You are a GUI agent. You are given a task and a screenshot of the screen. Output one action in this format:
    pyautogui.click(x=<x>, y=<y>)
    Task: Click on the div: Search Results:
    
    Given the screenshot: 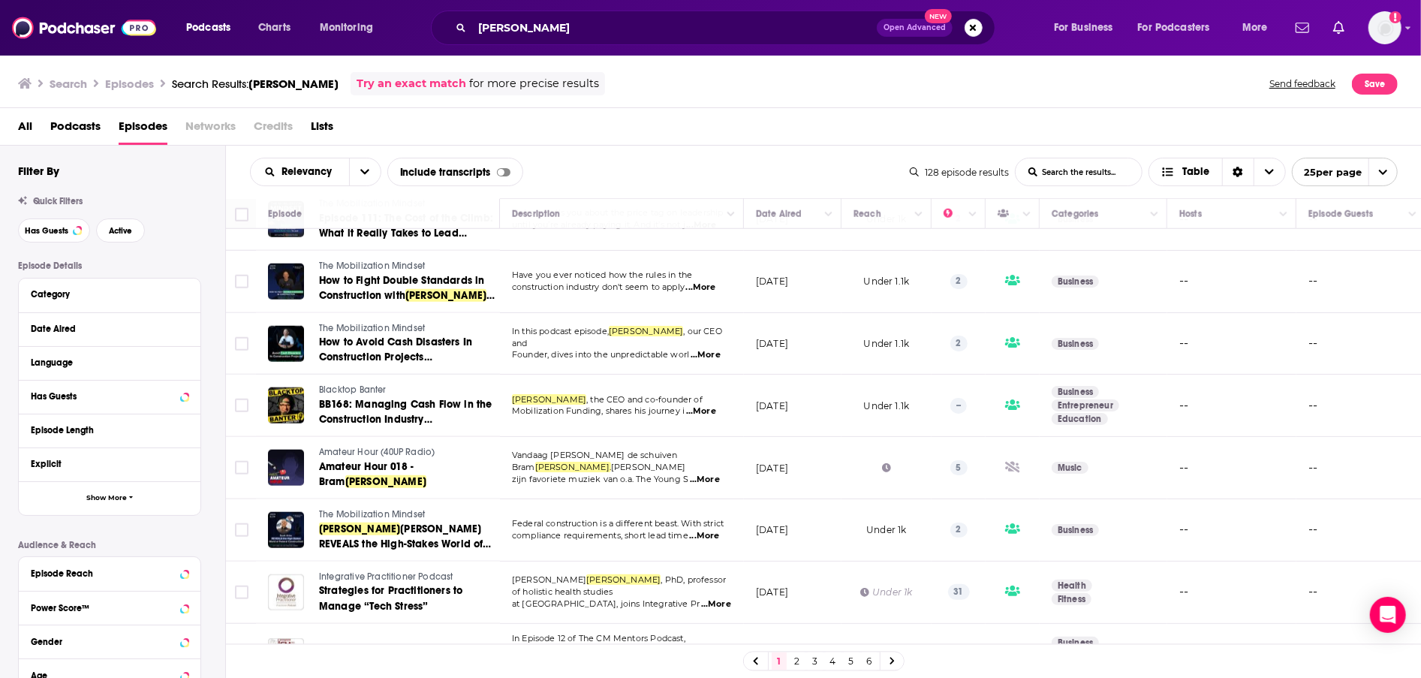 What is the action you would take?
    pyautogui.click(x=255, y=83)
    